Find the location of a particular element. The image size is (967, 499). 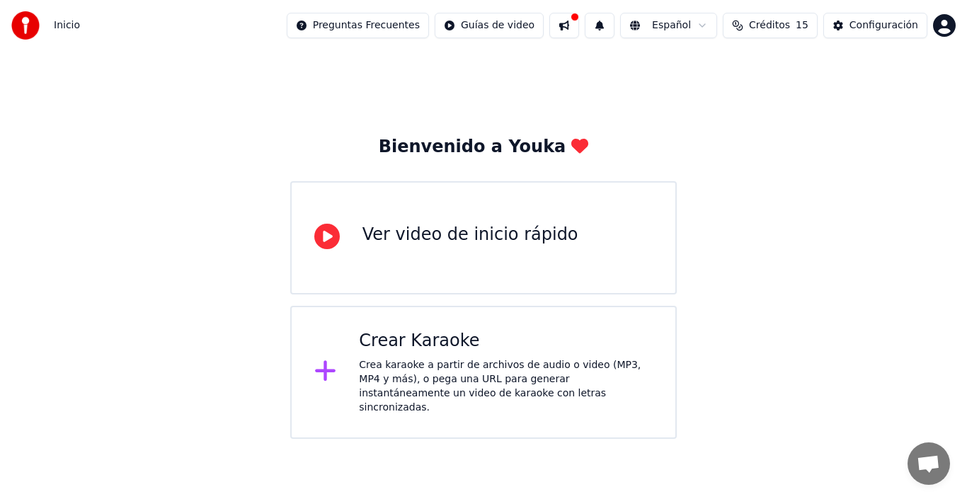

button: Configuración is located at coordinates (875, 25).